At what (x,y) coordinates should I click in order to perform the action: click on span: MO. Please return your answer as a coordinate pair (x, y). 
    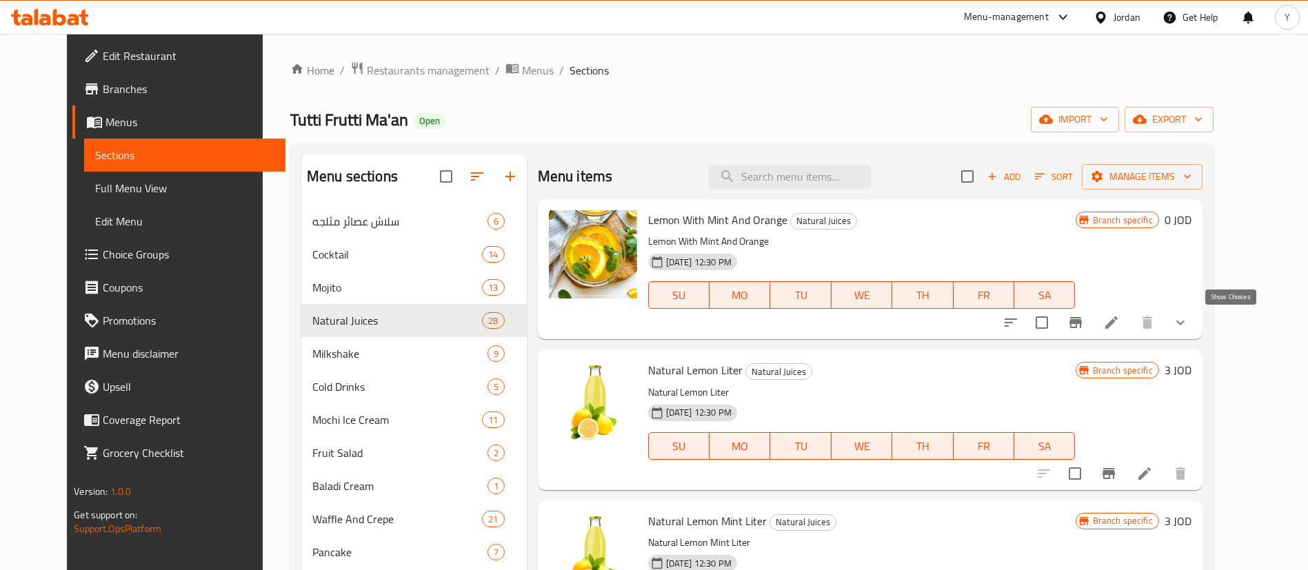
    Looking at the image, I should click on (740, 295).